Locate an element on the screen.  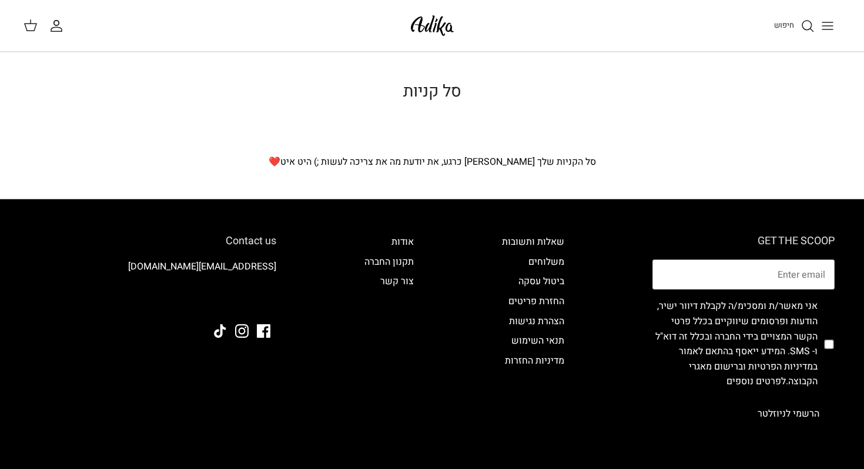
a: אודות is located at coordinates (403, 242).